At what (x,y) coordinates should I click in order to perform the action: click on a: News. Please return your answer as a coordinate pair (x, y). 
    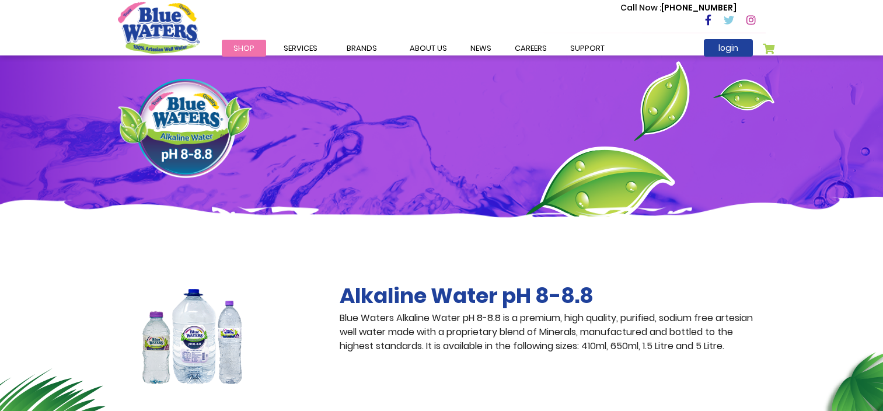
    Looking at the image, I should click on (481, 48).